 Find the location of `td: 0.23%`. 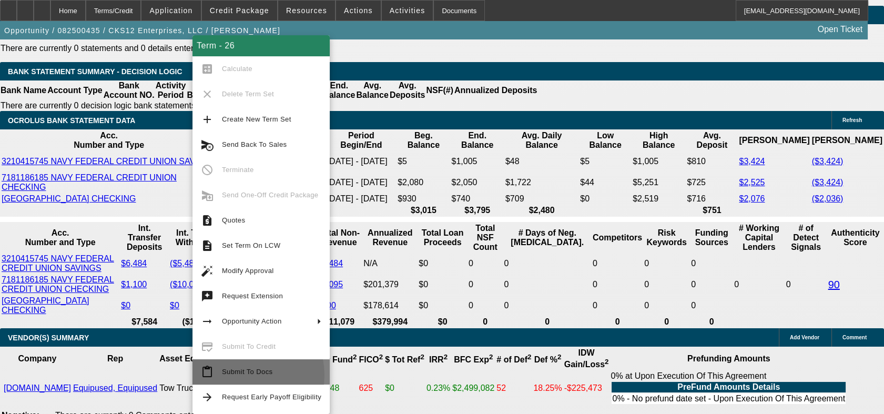

td: 0.23% is located at coordinates (438, 388).